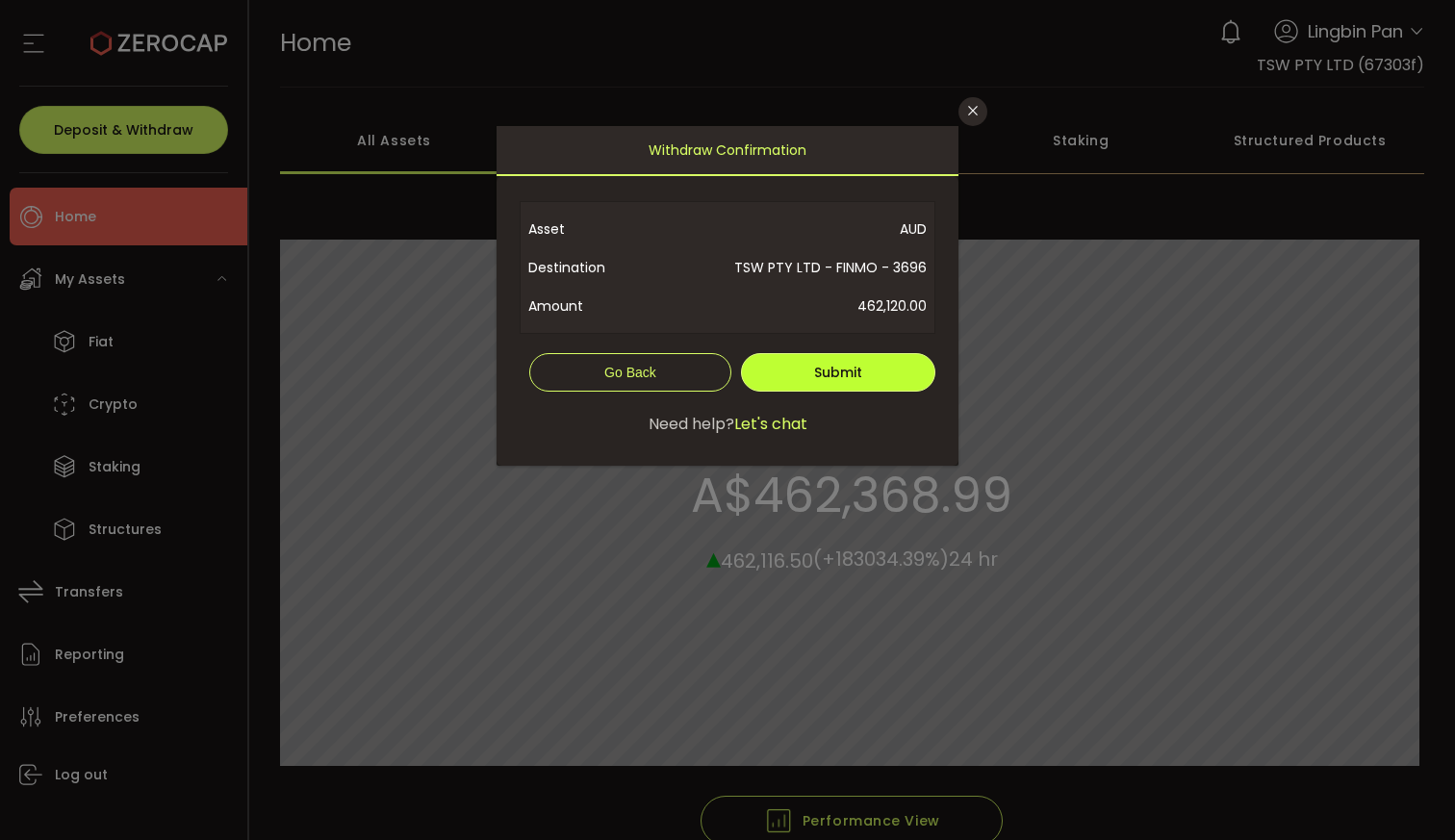 The width and height of the screenshot is (1455, 840). Describe the element at coordinates (838, 372) in the screenshot. I see `span: Submit` at that location.